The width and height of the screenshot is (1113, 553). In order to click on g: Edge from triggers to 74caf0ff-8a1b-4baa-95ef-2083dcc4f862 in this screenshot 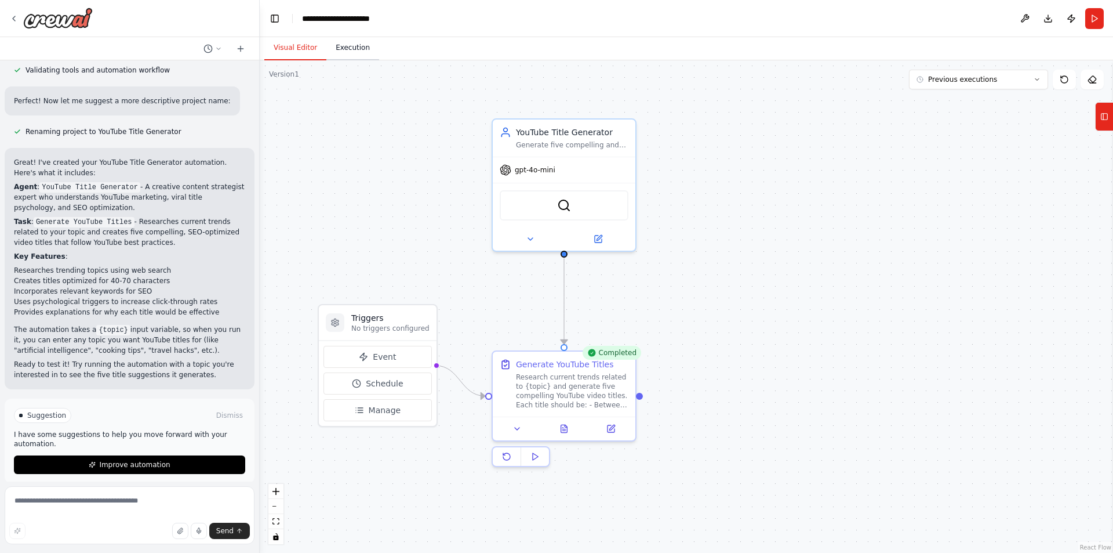, I will do `click(460, 380)`.